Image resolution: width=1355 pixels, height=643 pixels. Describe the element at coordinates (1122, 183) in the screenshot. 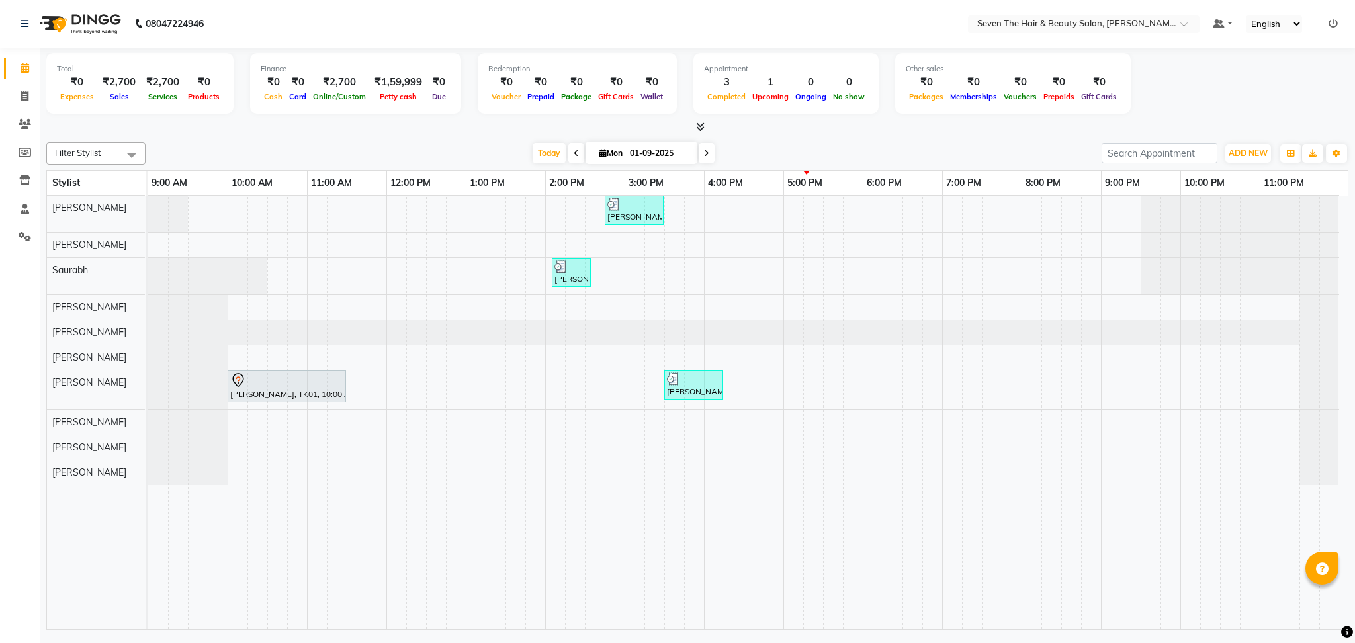

I see `a: 9:00 PM` at that location.